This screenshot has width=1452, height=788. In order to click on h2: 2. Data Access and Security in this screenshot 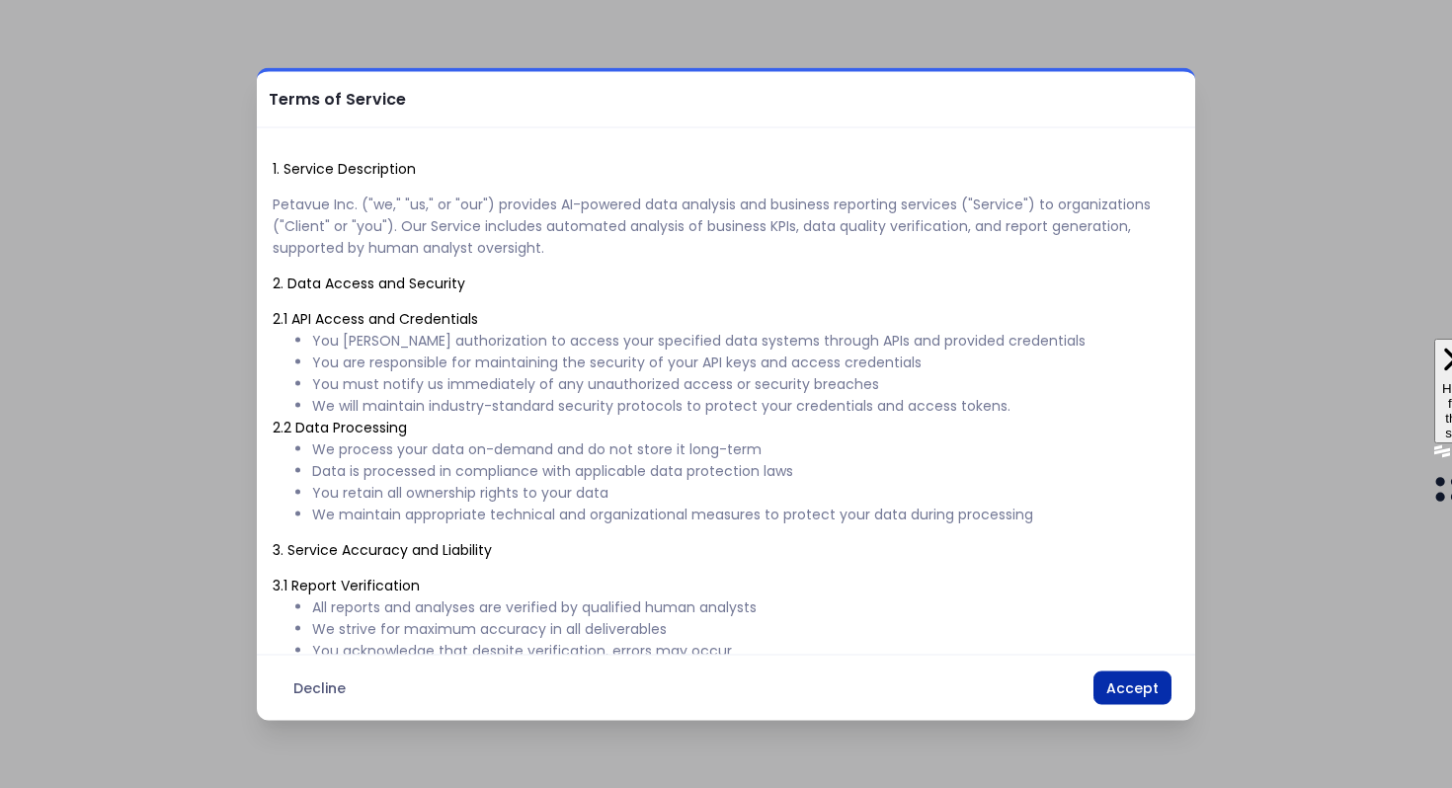, I will do `click(726, 284)`.